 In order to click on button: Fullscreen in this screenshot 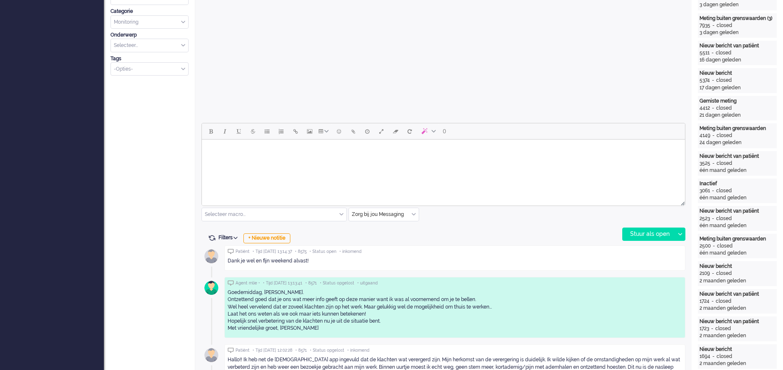, I will do `click(381, 131)`.